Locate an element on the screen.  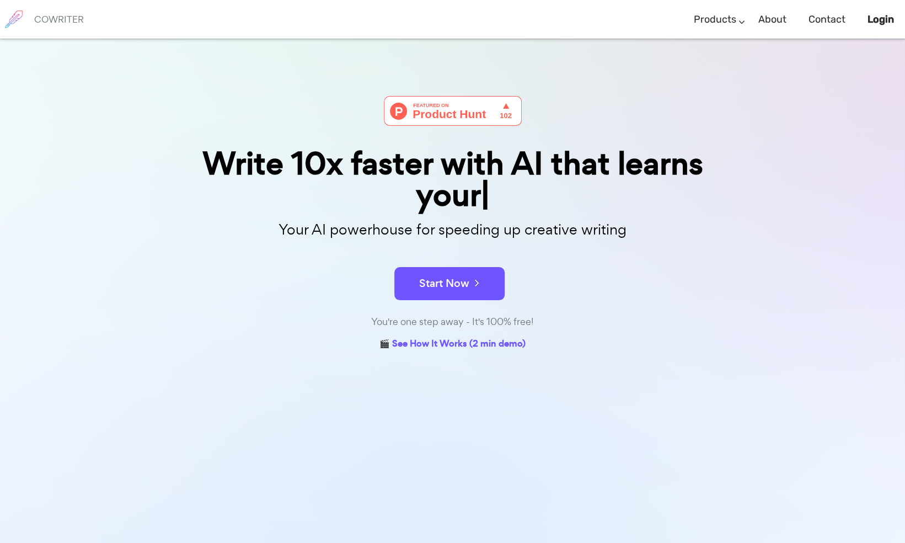
a: Login is located at coordinates (881, 19).